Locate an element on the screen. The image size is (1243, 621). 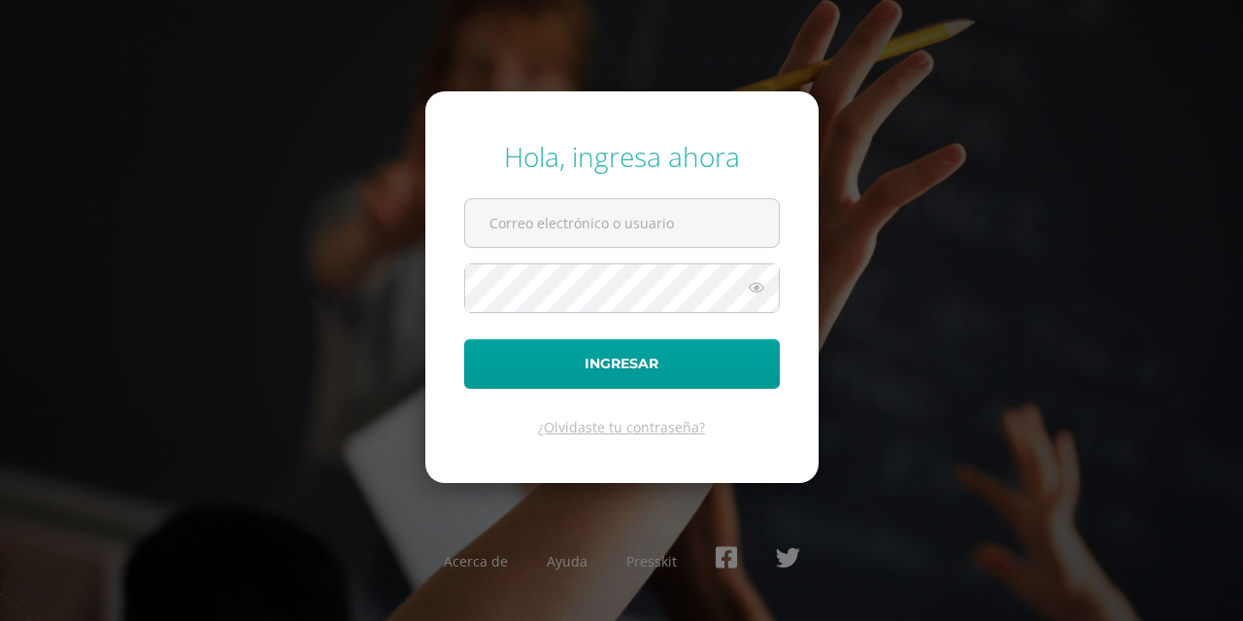
a: ¿Olvidaste tu contraseña? is located at coordinates (622, 426).